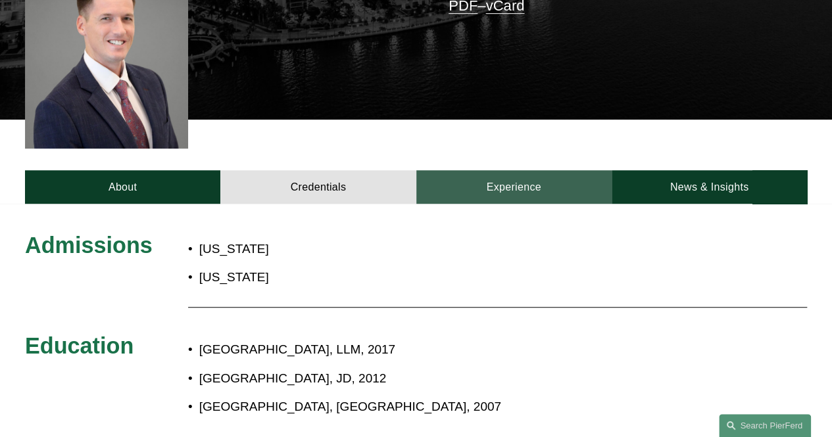  Describe the element at coordinates (89, 245) in the screenshot. I see `span: Admissions` at that location.